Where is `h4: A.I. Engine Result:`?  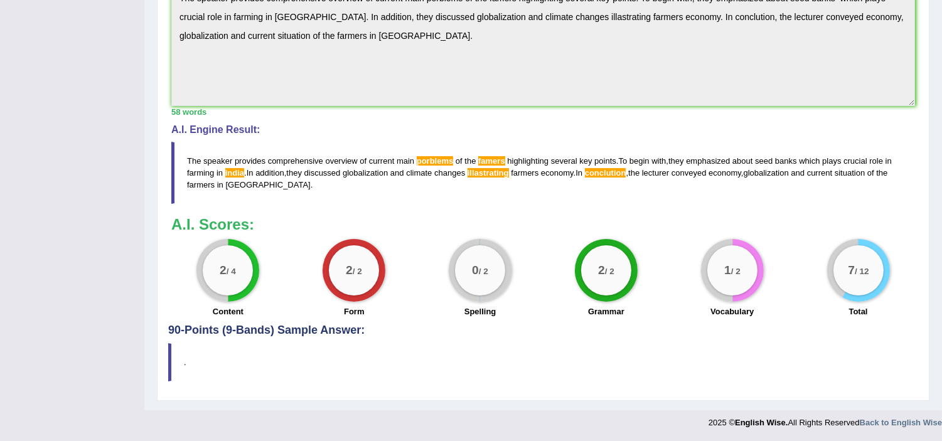 h4: A.I. Engine Result: is located at coordinates (543, 130).